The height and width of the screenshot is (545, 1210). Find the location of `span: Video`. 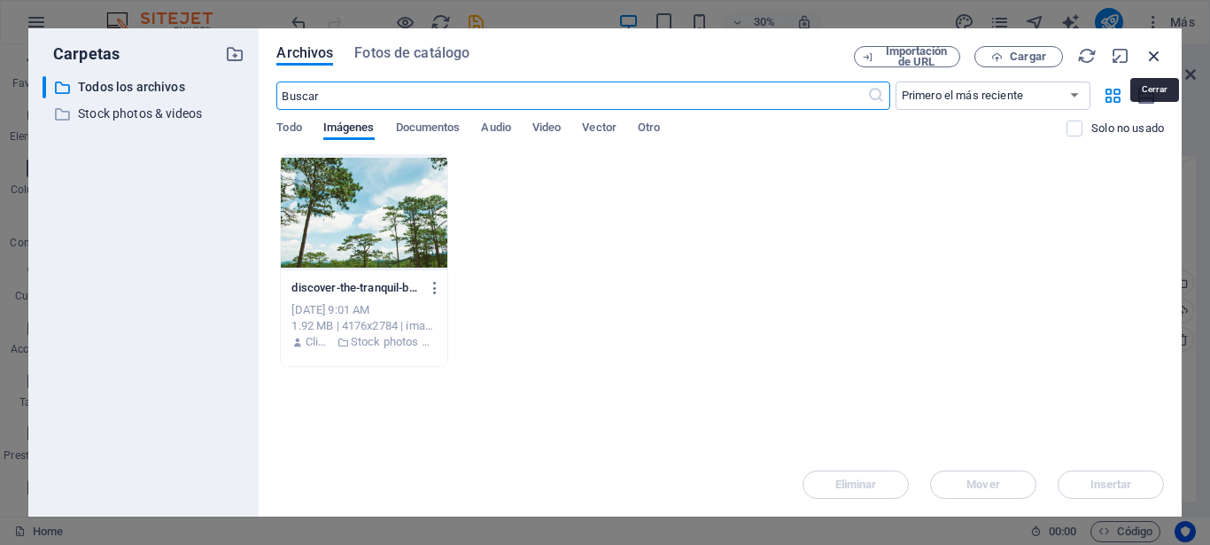

span: Video is located at coordinates (546, 129).